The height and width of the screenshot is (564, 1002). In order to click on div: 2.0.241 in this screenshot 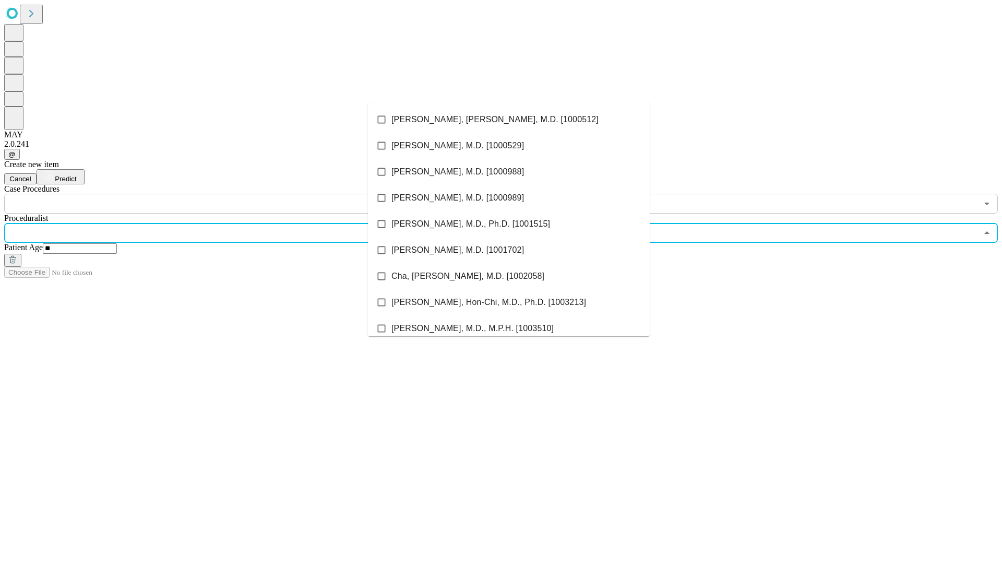, I will do `click(501, 144)`.